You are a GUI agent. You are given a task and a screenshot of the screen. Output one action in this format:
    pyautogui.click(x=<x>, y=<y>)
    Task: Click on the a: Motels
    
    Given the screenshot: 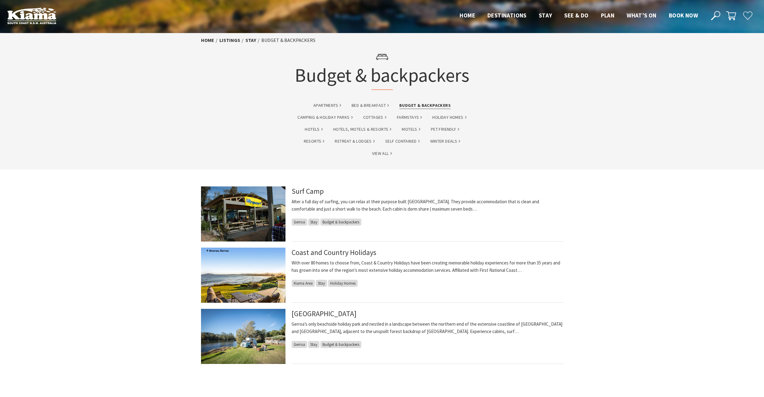 What is the action you would take?
    pyautogui.click(x=411, y=129)
    